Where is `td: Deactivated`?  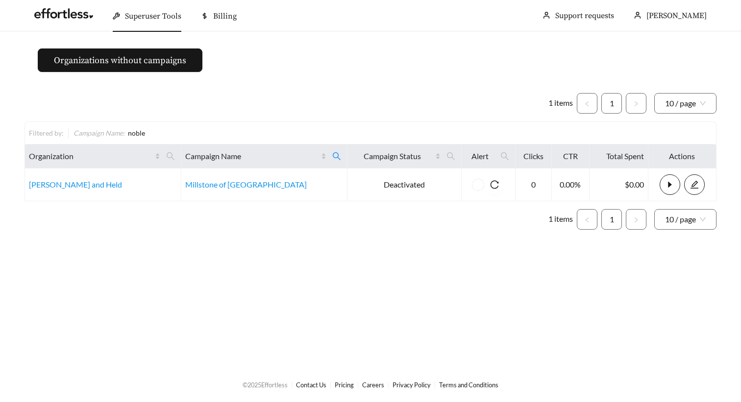
td: Deactivated is located at coordinates (405, 185).